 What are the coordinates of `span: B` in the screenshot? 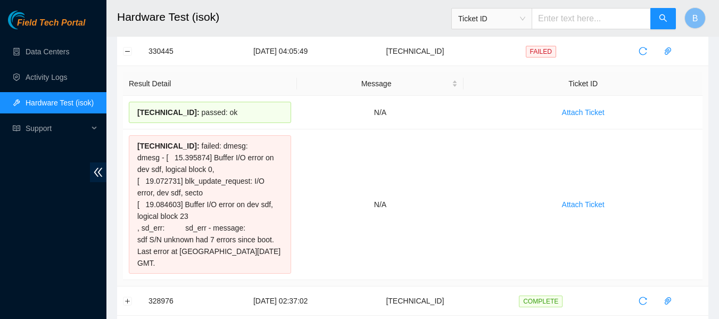 It's located at (695, 18).